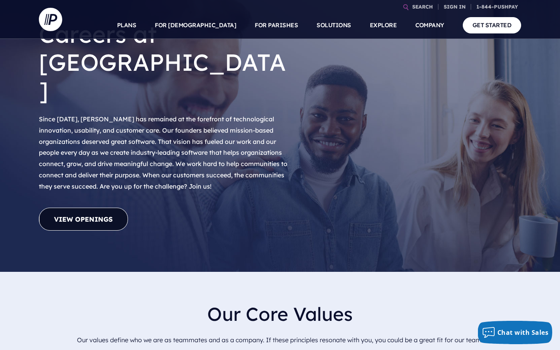 The width and height of the screenshot is (560, 350). Describe the element at coordinates (515, 332) in the screenshot. I see `button: Chat with Sales` at that location.